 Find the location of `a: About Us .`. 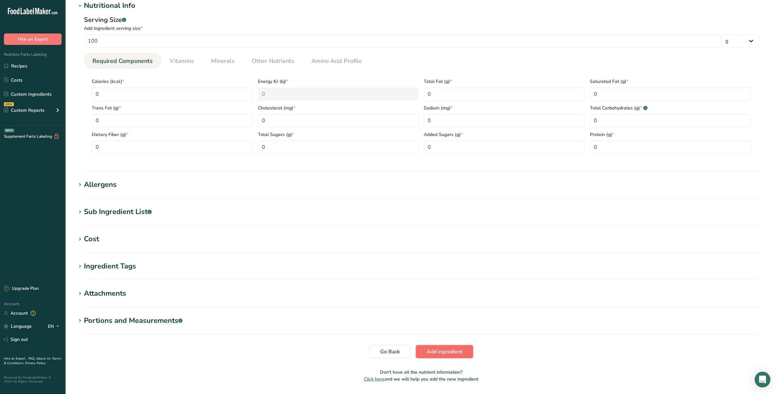

a: About Us . is located at coordinates (44, 359).